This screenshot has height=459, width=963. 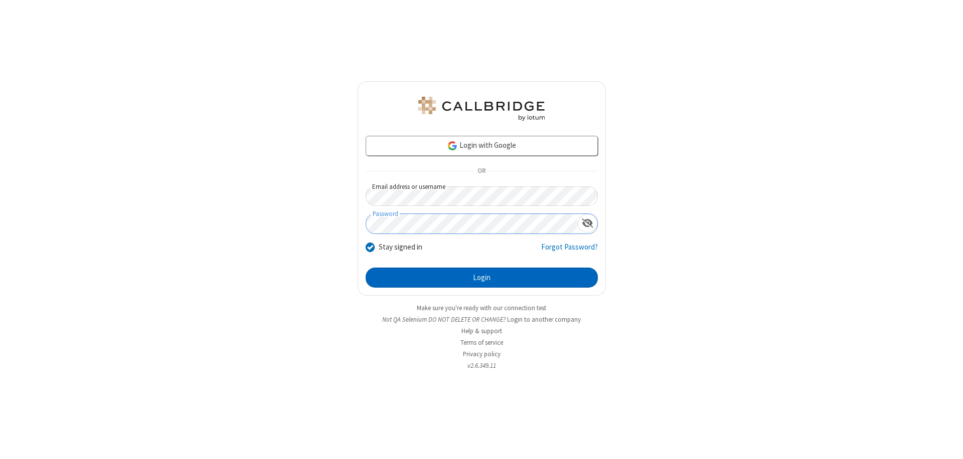 What do you see at coordinates (481, 366) in the screenshot?
I see `li: v2.6.349.11` at bounding box center [481, 366].